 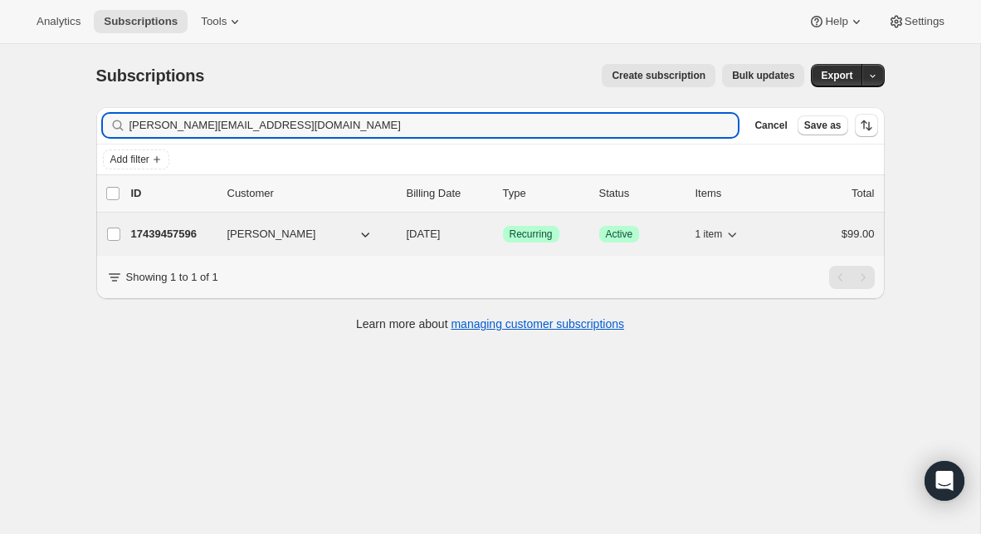 What do you see at coordinates (718, 234) in the screenshot?
I see `button: 1 item` at bounding box center [718, 234].